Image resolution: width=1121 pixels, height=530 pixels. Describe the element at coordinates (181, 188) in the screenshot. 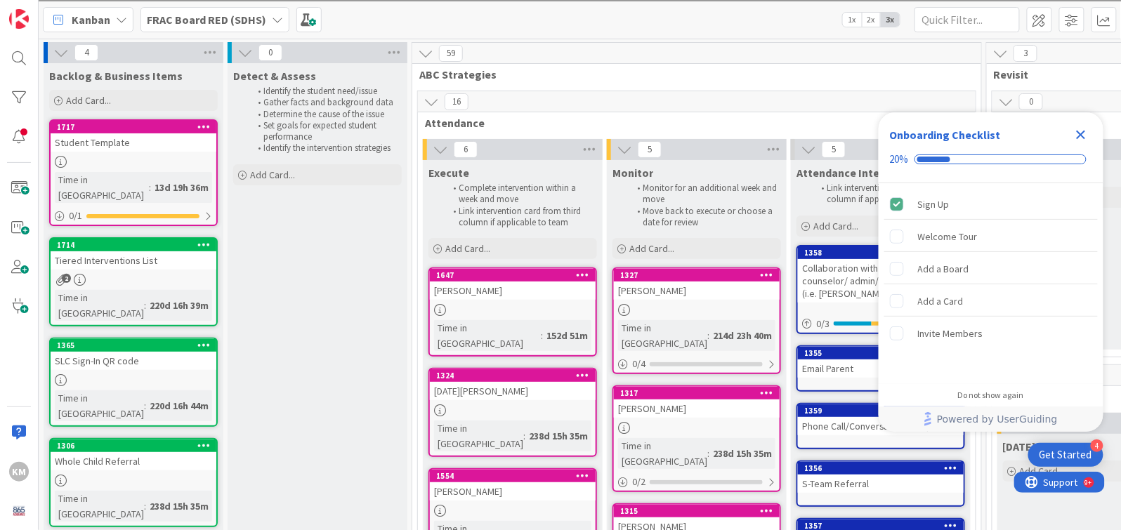

I see `div: 13d 19h 36m` at that location.